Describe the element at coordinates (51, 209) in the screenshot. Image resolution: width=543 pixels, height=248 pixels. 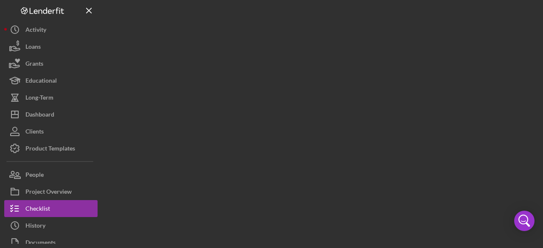
I see `a: Checklist` at that location.